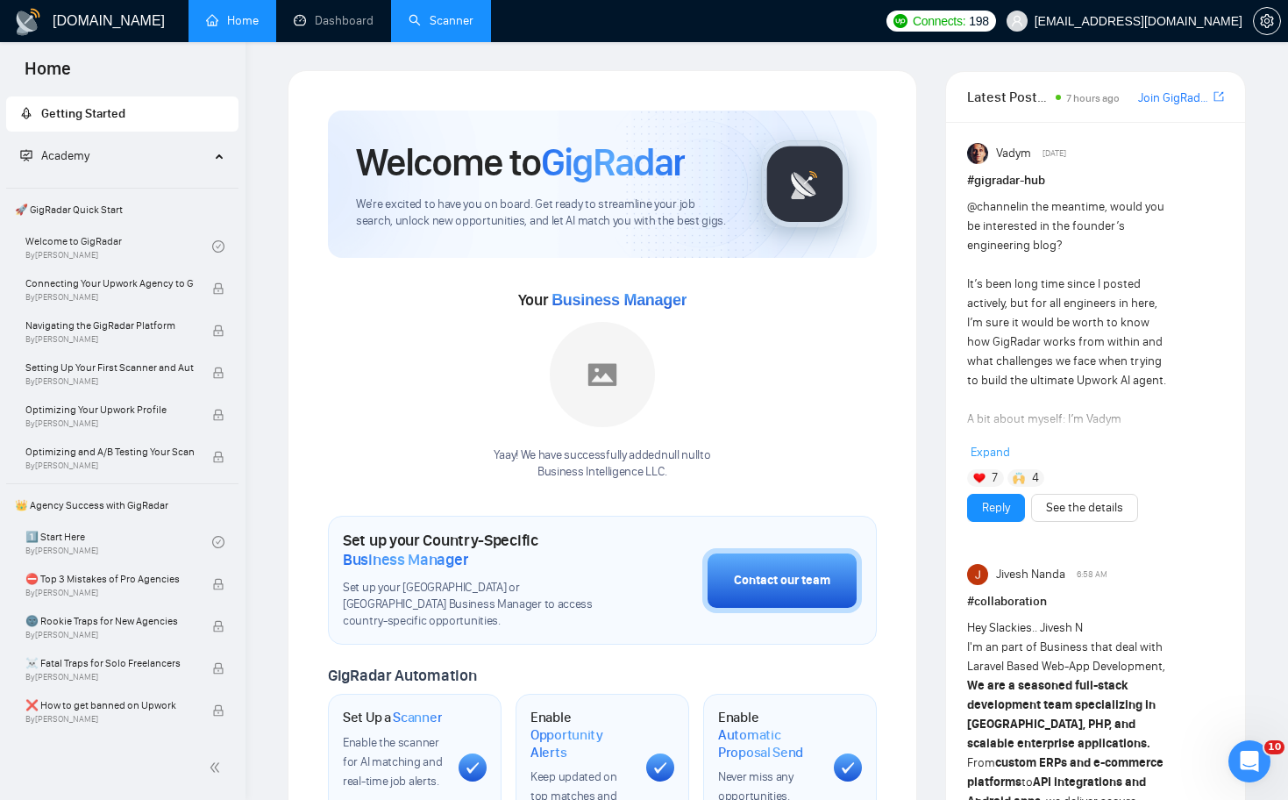  What do you see at coordinates (479, 550) in the screenshot?
I see `h1: Set up your Country-Specific` at bounding box center [479, 550].